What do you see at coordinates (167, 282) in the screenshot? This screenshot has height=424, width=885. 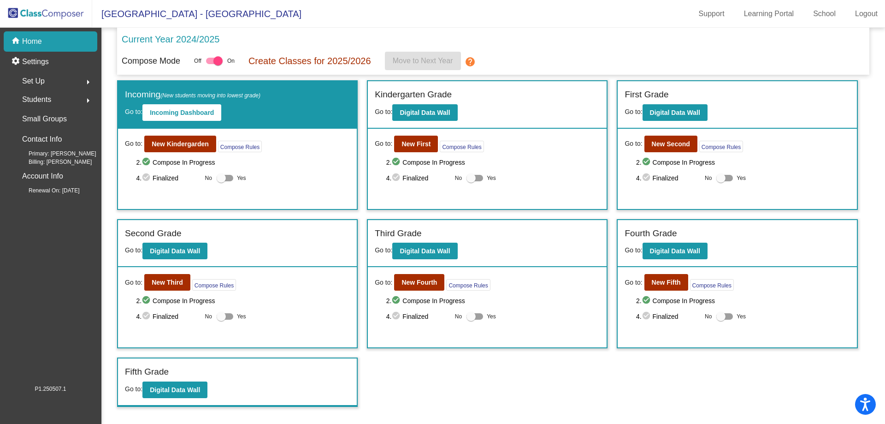 I see `b: New Third` at bounding box center [167, 282].